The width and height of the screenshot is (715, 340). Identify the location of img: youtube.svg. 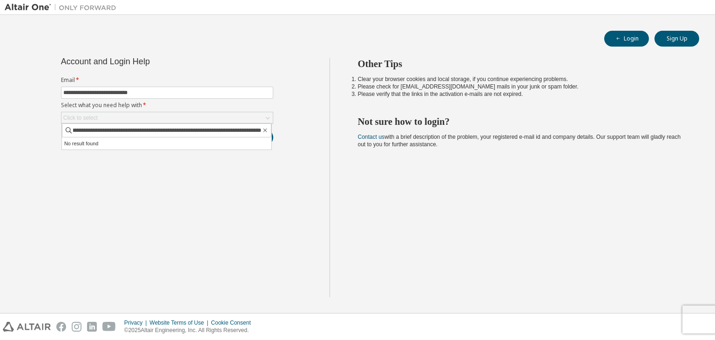
(109, 326).